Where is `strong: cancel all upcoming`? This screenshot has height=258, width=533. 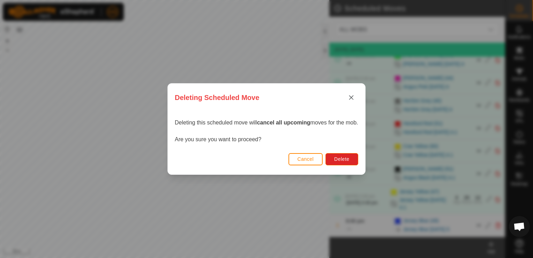
strong: cancel all upcoming is located at coordinates (284, 122).